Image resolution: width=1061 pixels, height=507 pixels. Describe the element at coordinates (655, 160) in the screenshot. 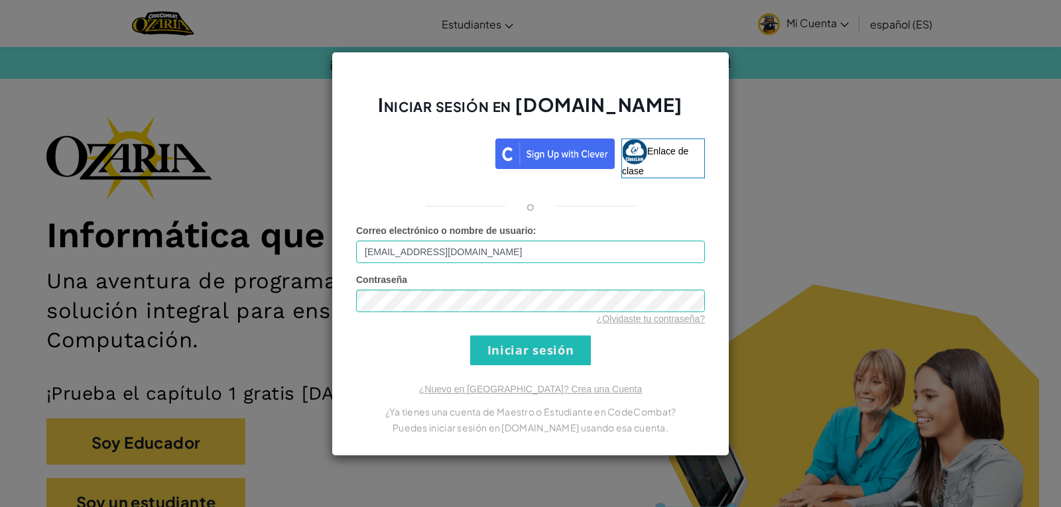

I see `font: Enlace de clase` at that location.